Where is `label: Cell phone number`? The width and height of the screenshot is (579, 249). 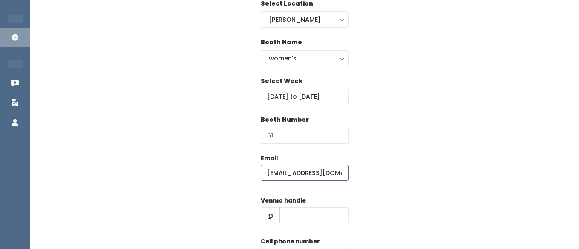 label: Cell phone number is located at coordinates (290, 242).